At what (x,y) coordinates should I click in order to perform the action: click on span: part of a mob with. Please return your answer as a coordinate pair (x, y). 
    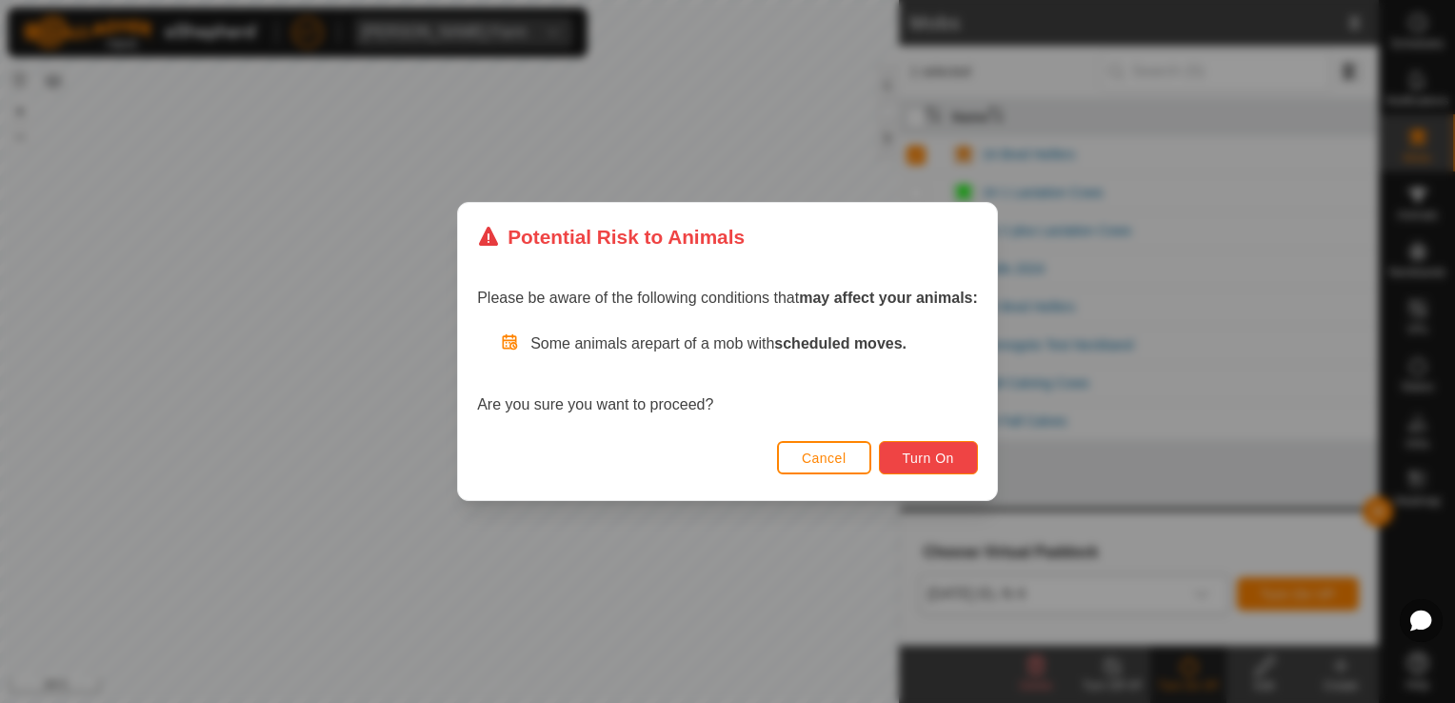
    Looking at the image, I should click on (780, 343).